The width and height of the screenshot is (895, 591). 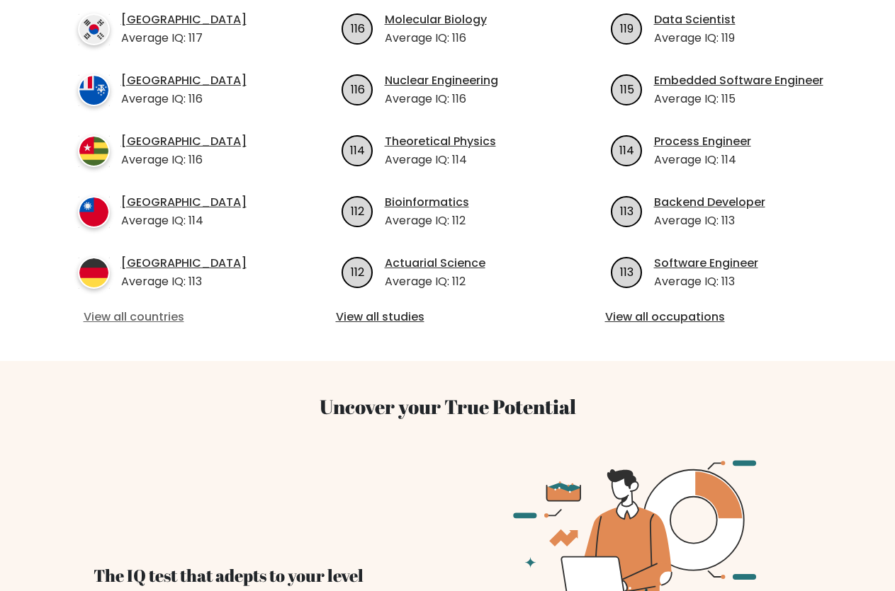 I want to click on a: Actuarial Science, so click(x=435, y=263).